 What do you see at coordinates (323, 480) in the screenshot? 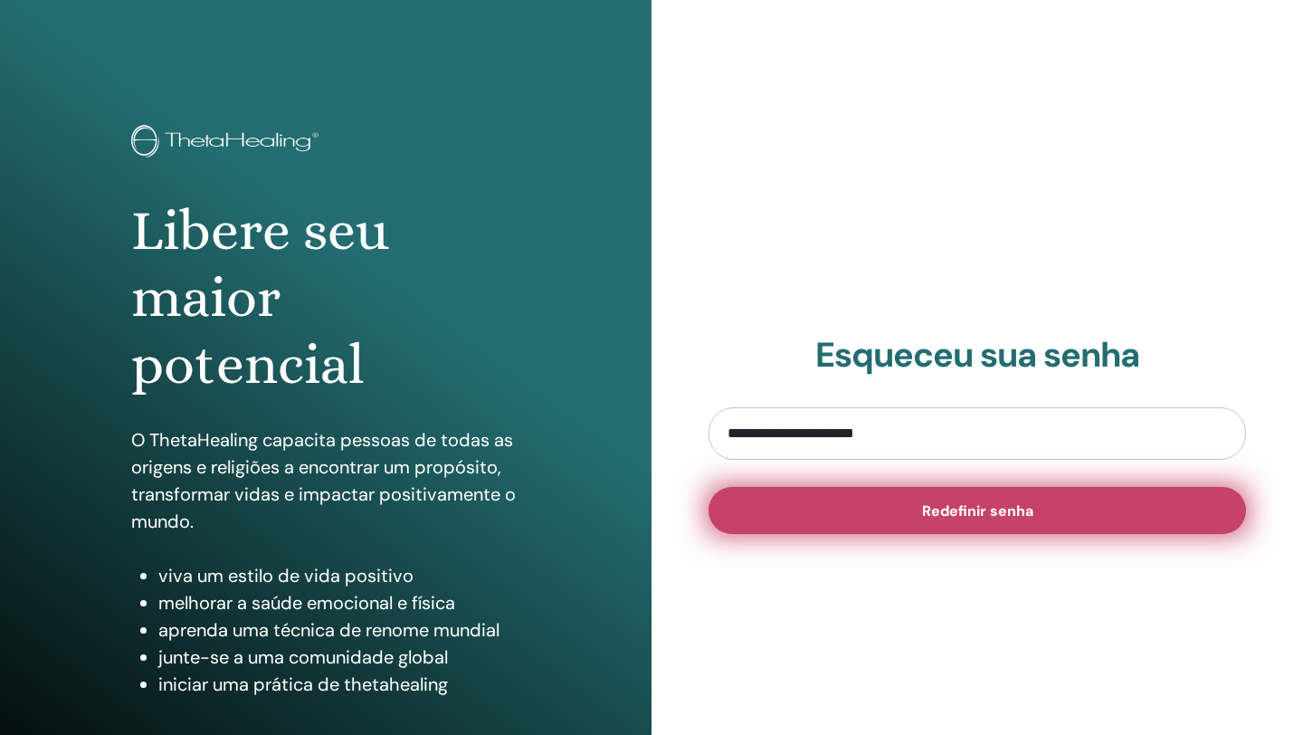
I see `font: O ThetaHealing capacita pessoas de todas as origens e religiões a encontrar um propósito, transfo...` at bounding box center [323, 480].